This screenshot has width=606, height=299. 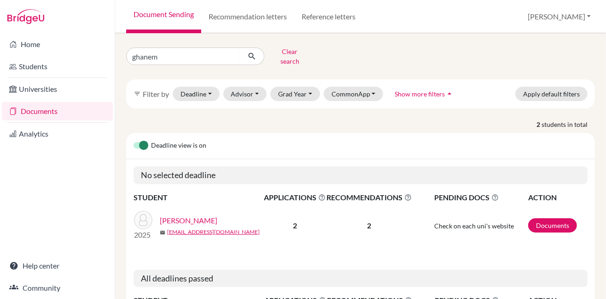 What do you see at coordinates (295, 197) in the screenshot?
I see `span: APPLICATIONS` at bounding box center [295, 197].